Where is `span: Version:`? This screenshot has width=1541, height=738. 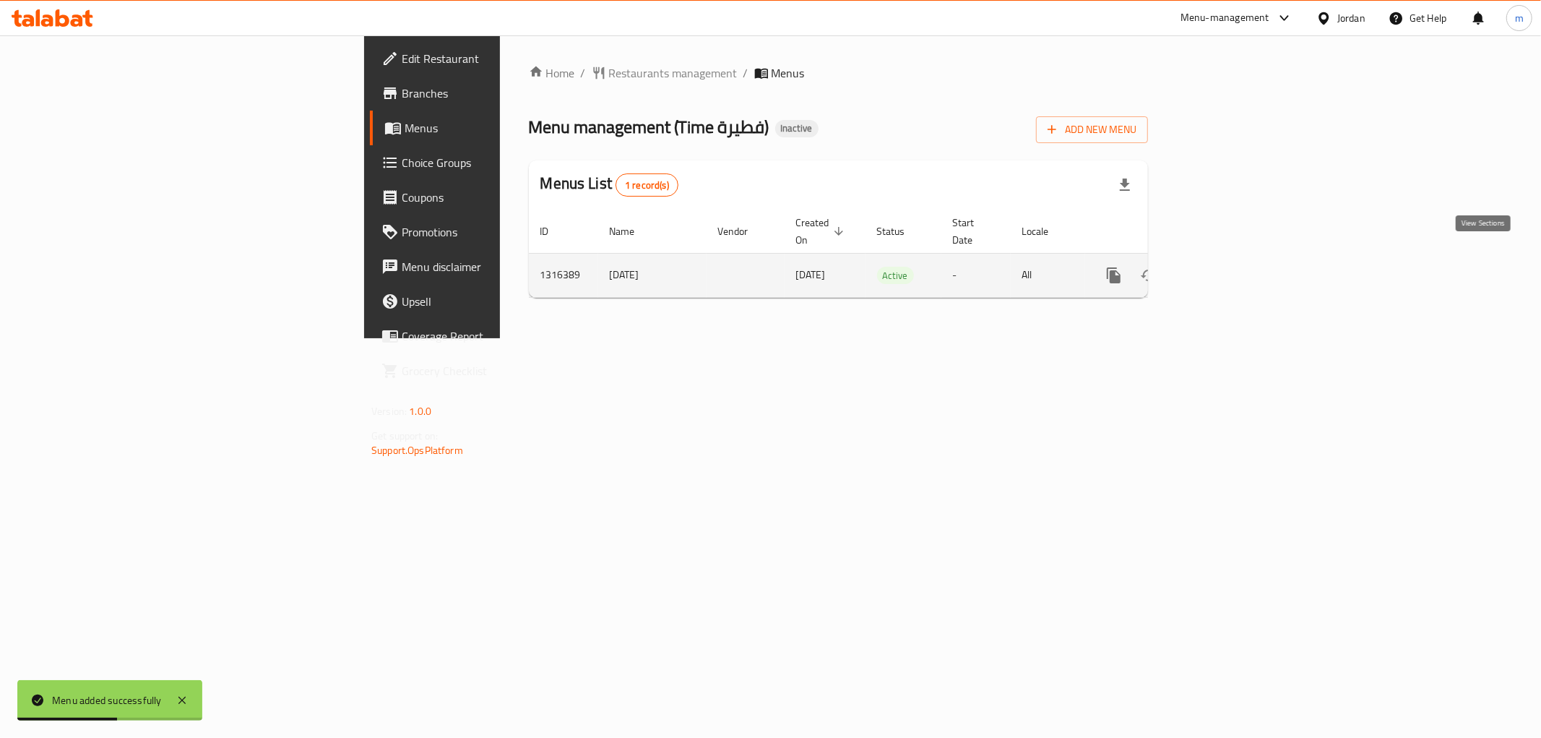
span: Version: is located at coordinates (389, 411).